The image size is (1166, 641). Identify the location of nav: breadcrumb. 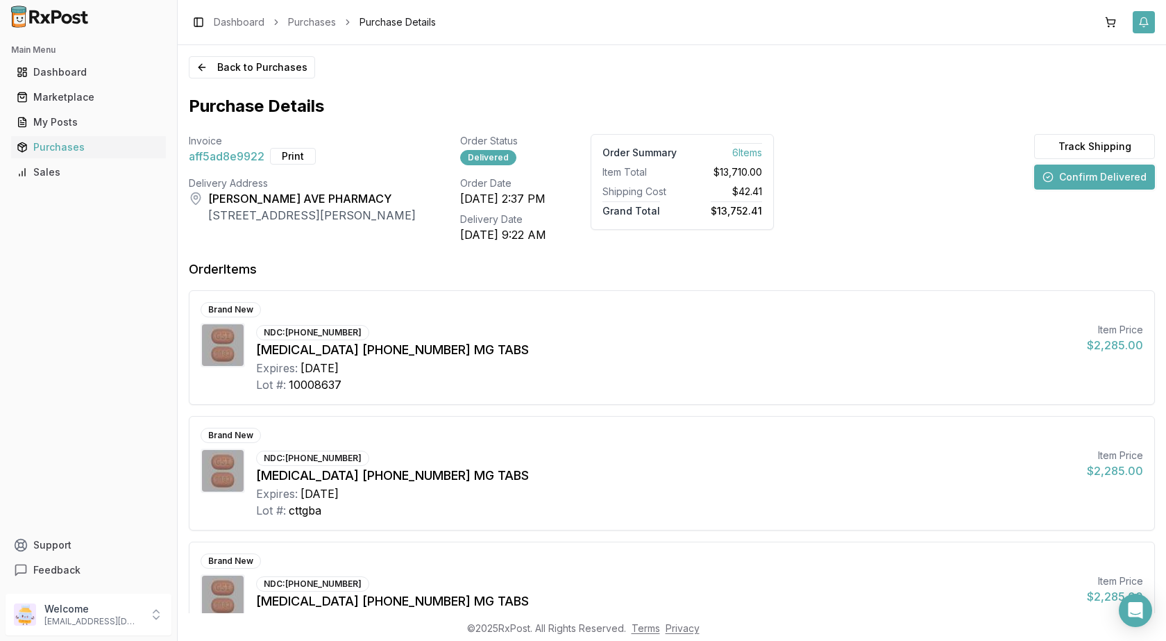
(325, 22).